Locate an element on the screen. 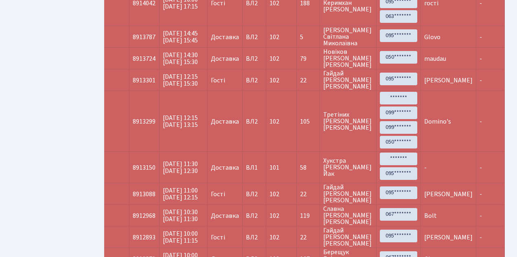 The image size is (517, 257). span: Glovo is located at coordinates (433, 37).